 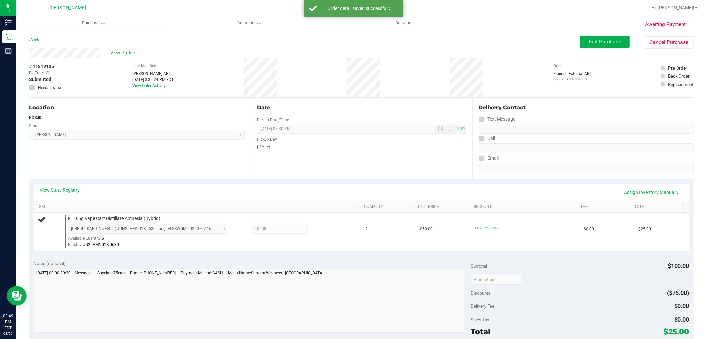 I want to click on span: Sales Tax, so click(x=480, y=319).